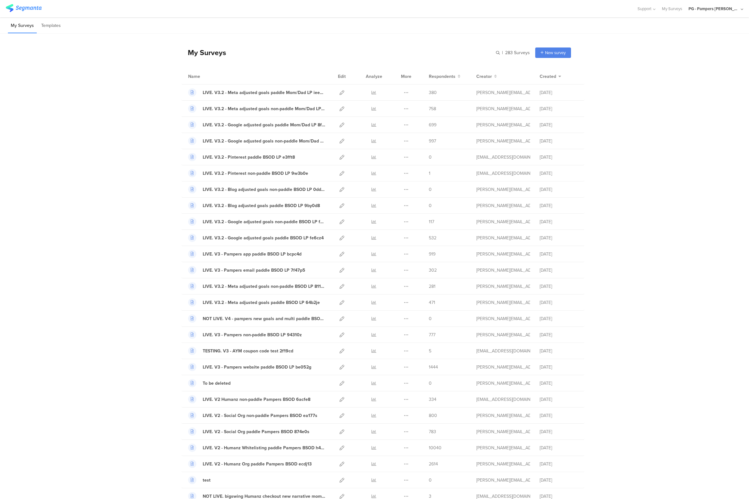  Describe the element at coordinates (264, 141) in the screenshot. I see `div: LIVE. V3.2 - Google adjusted goals non-paddle Mom/Dad LP 42vc37` at that location.